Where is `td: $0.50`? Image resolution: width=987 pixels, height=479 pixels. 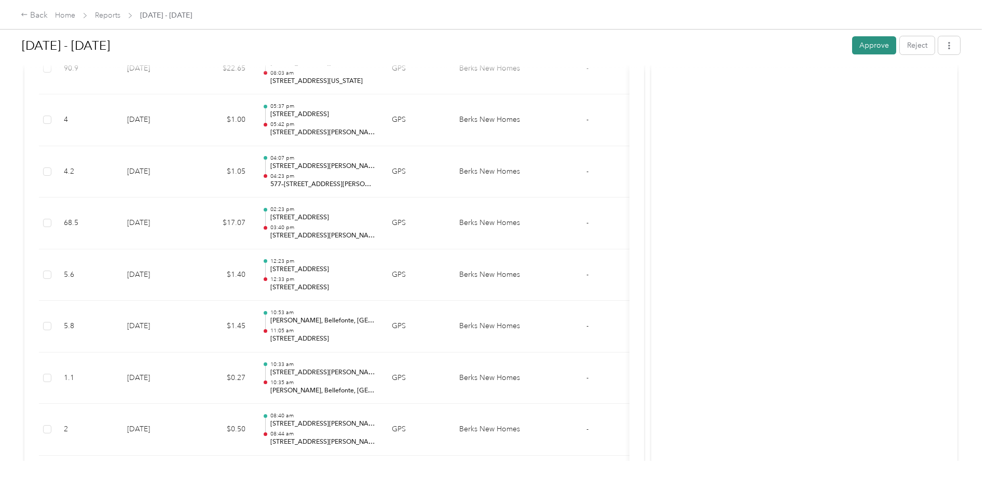 td: $0.50 is located at coordinates (223, 430).